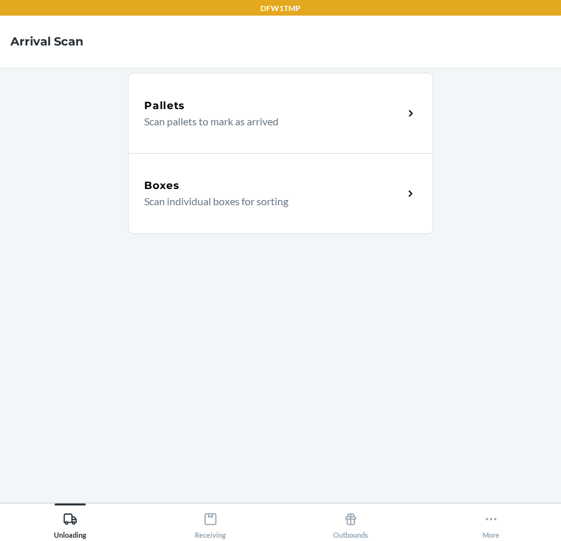  Describe the element at coordinates (281, 113) in the screenshot. I see `a: PalletsScan pallets to mark as arrived` at that location.